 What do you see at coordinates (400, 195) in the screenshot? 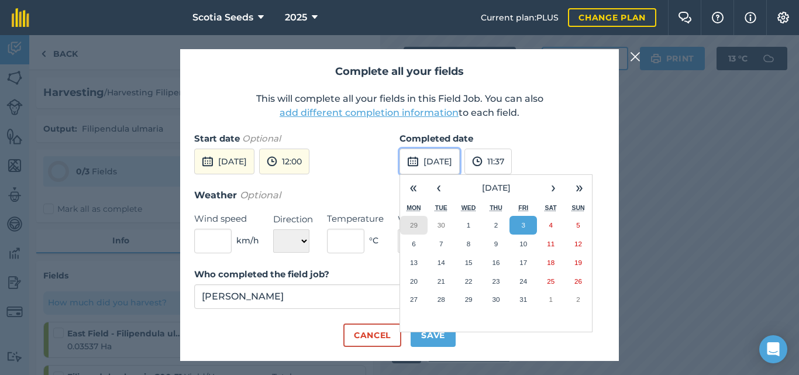
I see `h3: Weather` at bounding box center [400, 195].